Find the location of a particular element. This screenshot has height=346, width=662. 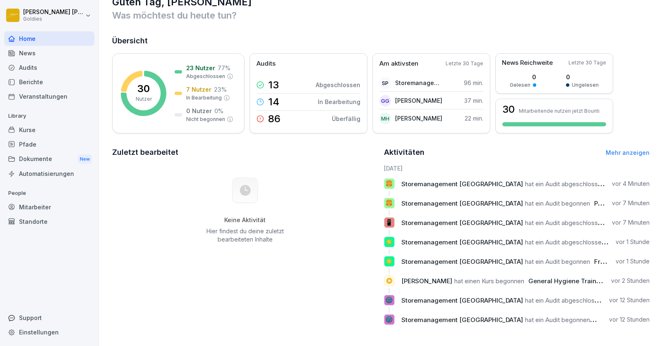

p: 96 min. is located at coordinates (473, 83).